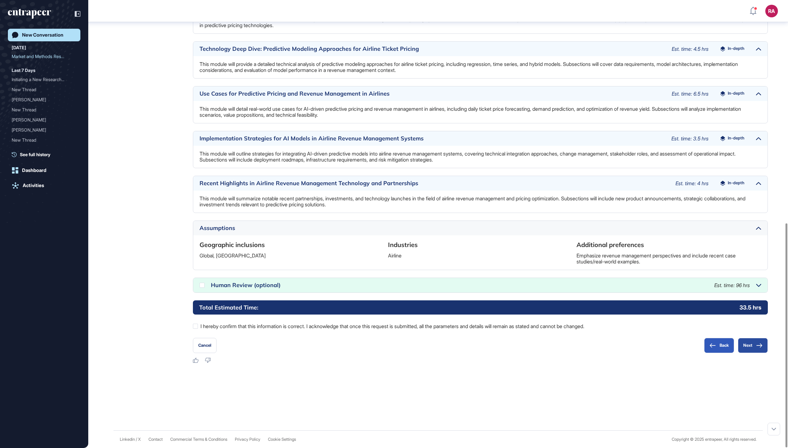 The image size is (788, 448). I want to click on a: Dashboard, so click(44, 170).